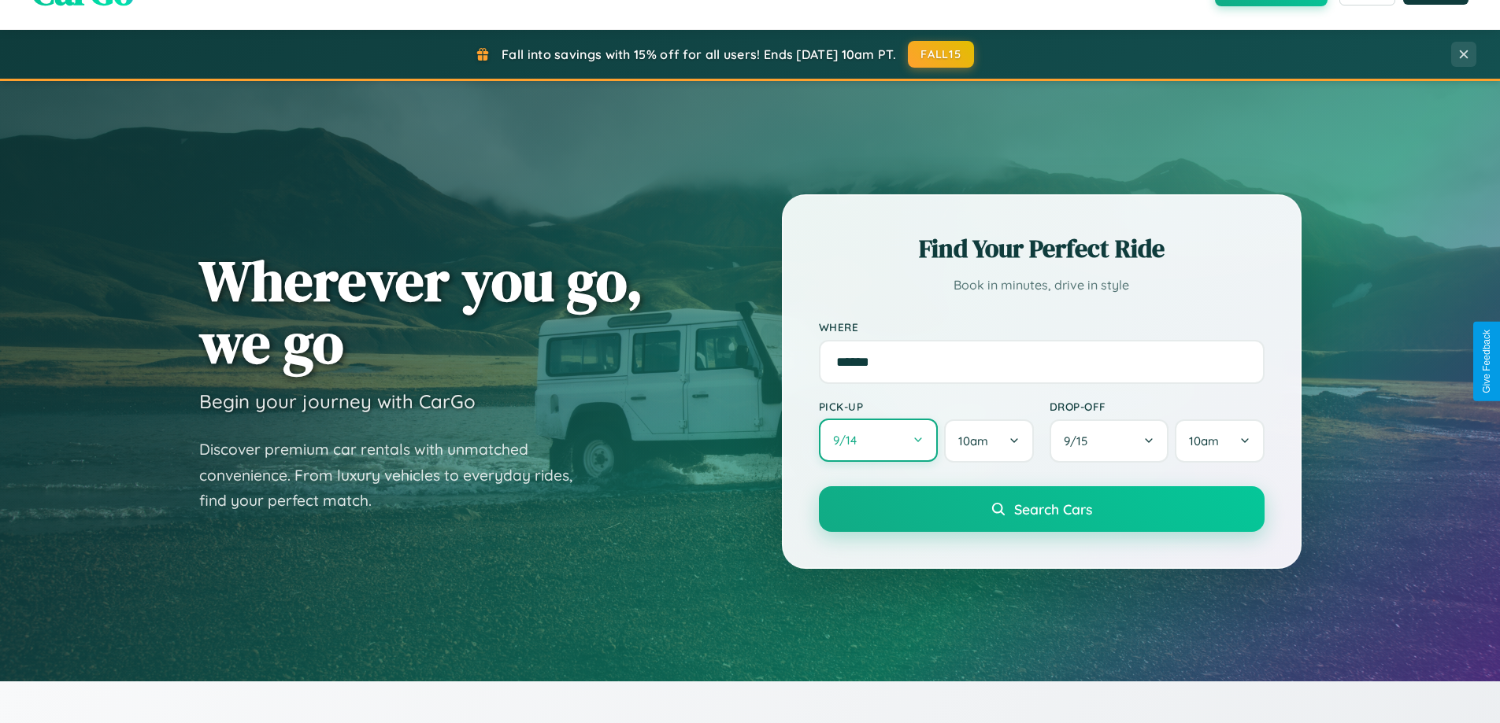 The width and height of the screenshot is (1500, 723). I want to click on p: Discover premium car rentals with unmatched convenience. From luxury vehicles to everyday rides, ..., so click(396, 475).